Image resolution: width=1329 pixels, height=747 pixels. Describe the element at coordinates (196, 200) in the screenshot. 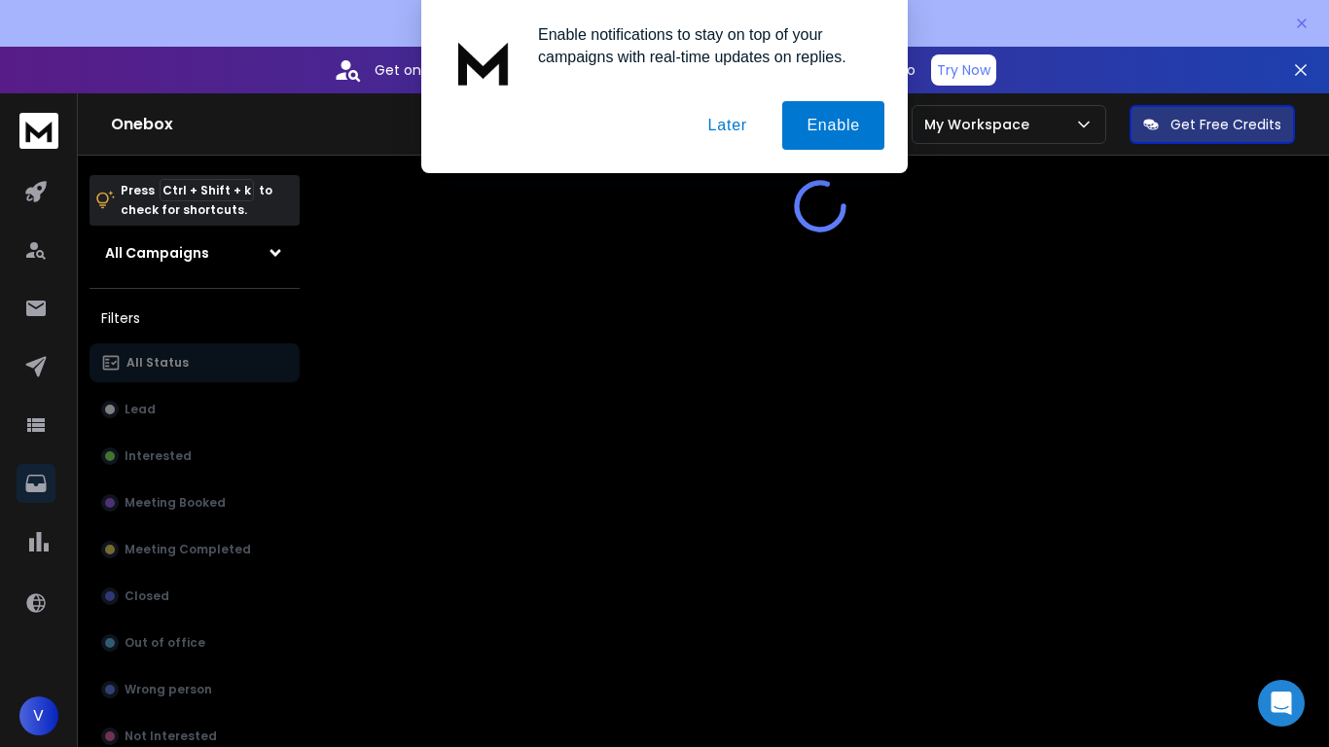

I see `p: Press to check for shortcuts.` at that location.